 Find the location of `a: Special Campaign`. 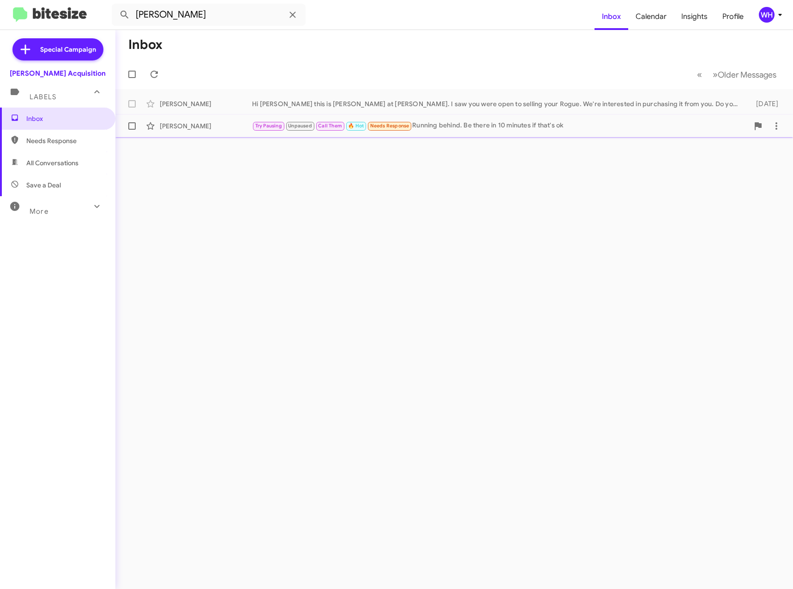

a: Special Campaign is located at coordinates (58, 49).